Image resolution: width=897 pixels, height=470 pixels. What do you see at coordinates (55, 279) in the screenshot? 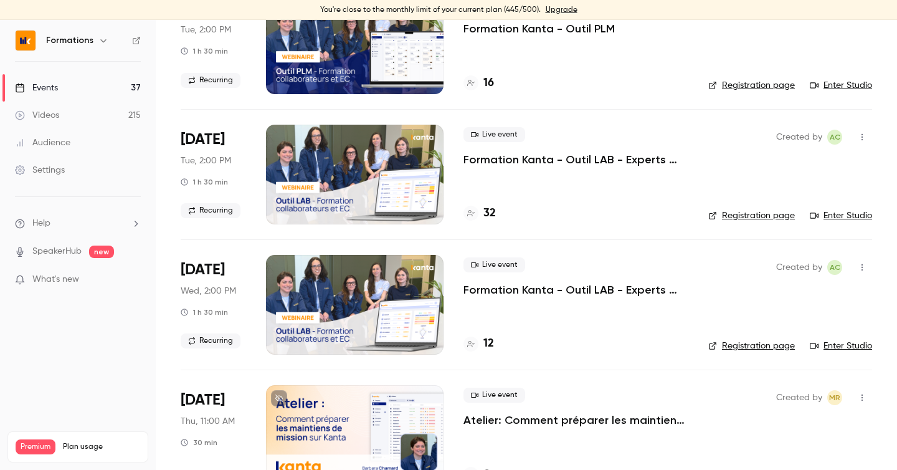
I see `span: What's new` at bounding box center [55, 279].